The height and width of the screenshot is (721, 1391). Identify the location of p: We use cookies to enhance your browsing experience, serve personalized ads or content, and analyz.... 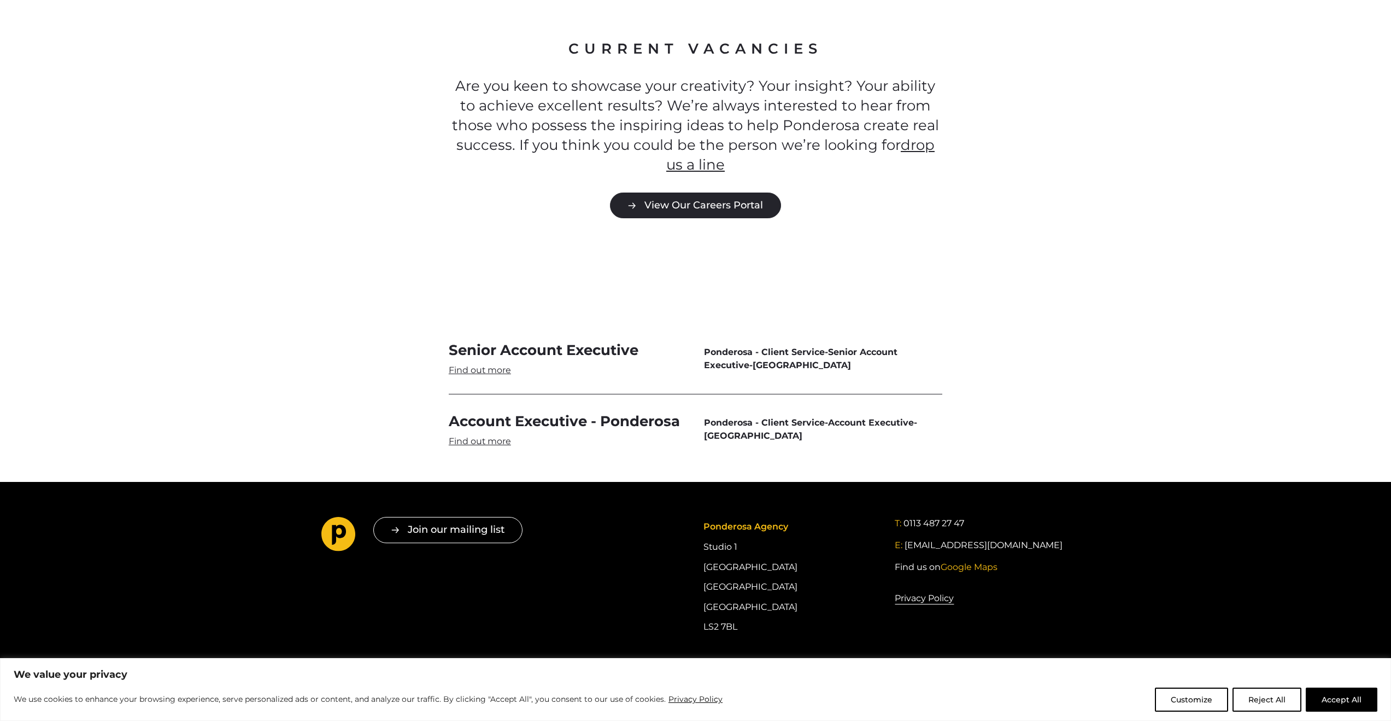
(368, 699).